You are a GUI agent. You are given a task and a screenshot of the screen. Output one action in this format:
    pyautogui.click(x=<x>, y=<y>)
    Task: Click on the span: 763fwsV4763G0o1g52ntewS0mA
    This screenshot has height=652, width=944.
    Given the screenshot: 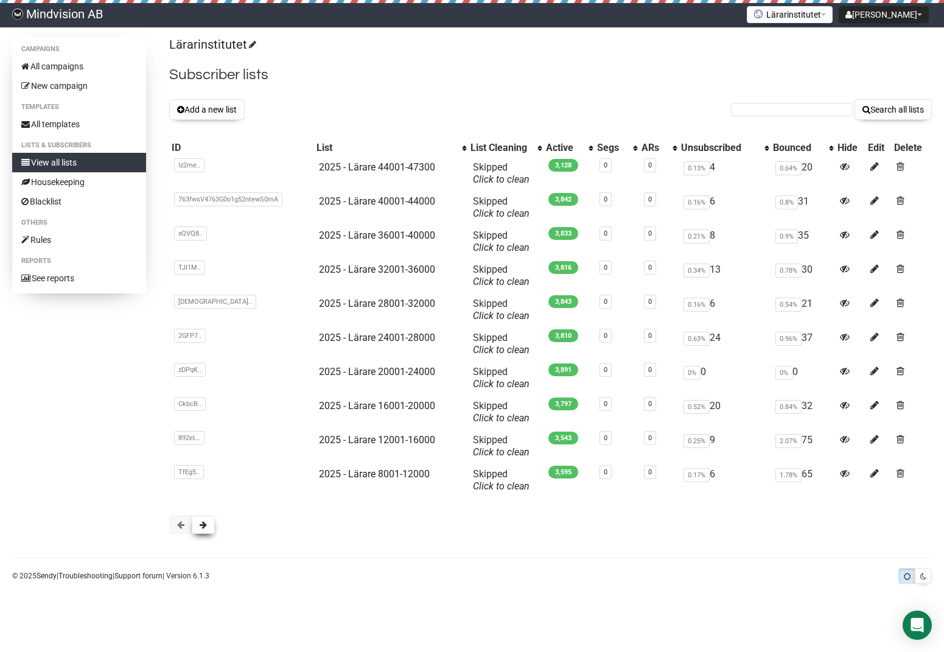 What is the action you would take?
    pyautogui.click(x=228, y=199)
    